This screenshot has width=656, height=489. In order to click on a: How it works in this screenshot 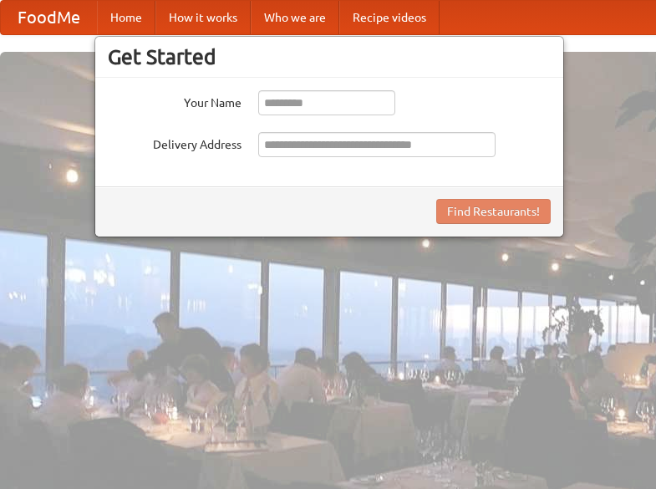, I will do `click(203, 18)`.